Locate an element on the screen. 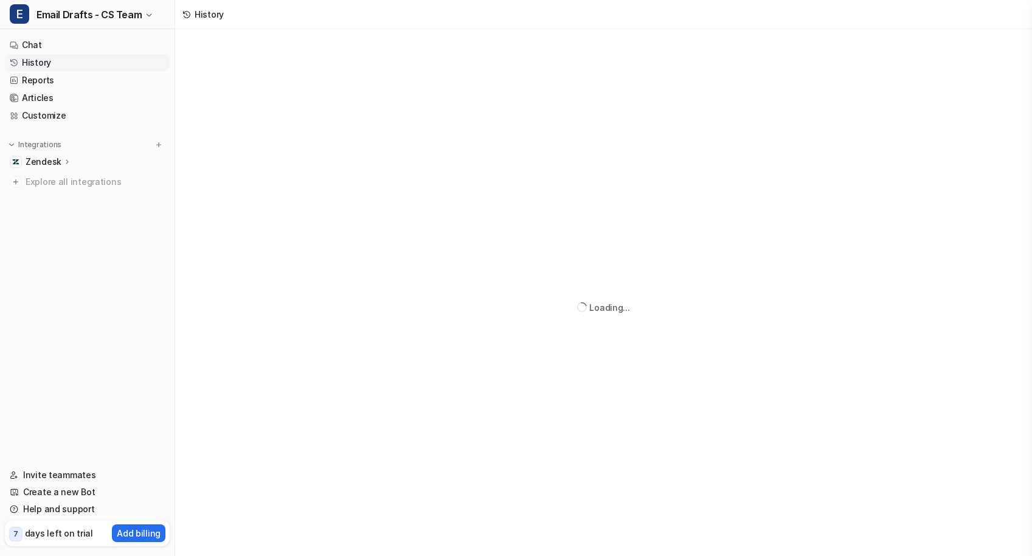  div: Loading... is located at coordinates (609, 307).